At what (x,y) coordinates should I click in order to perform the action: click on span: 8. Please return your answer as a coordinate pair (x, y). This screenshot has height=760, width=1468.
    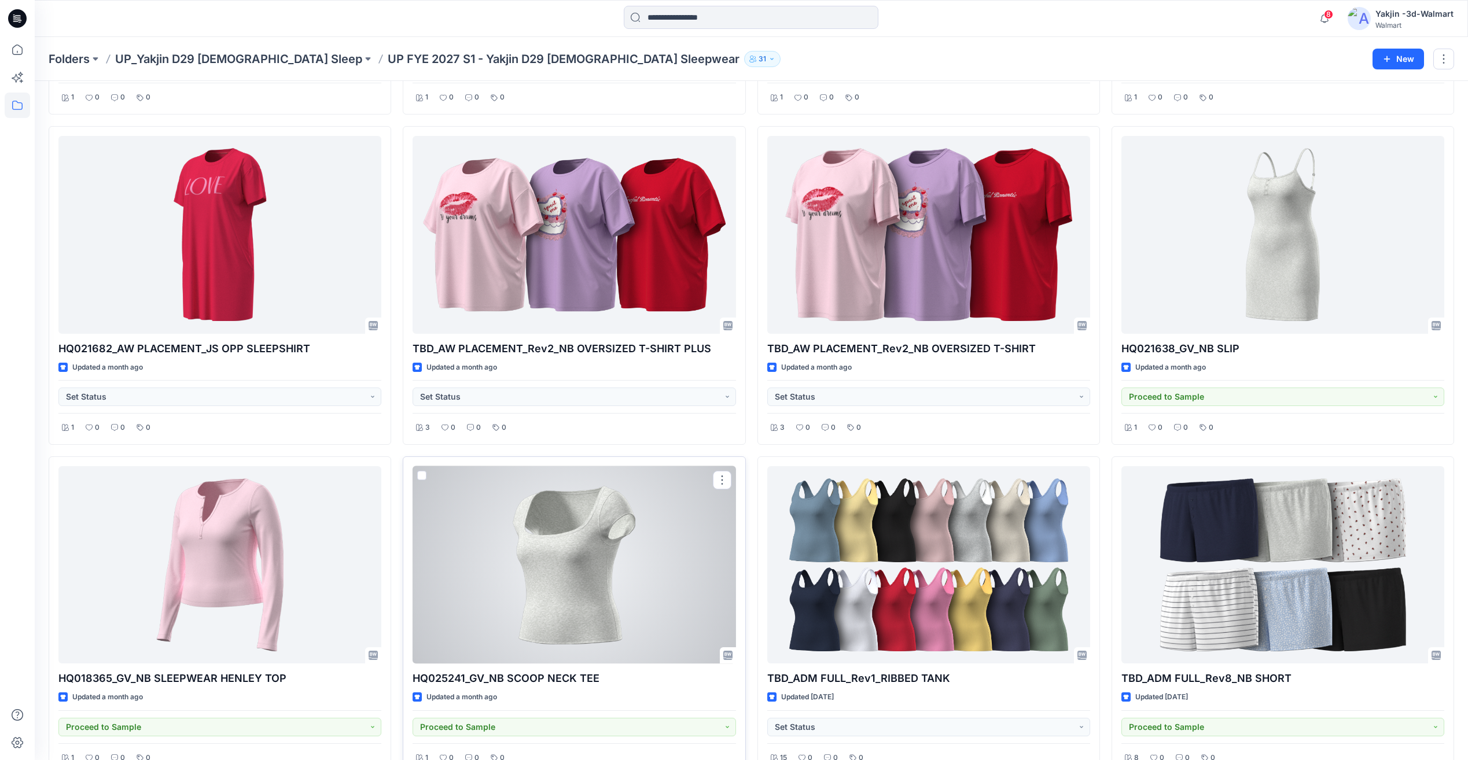
    Looking at the image, I should click on (1329, 14).